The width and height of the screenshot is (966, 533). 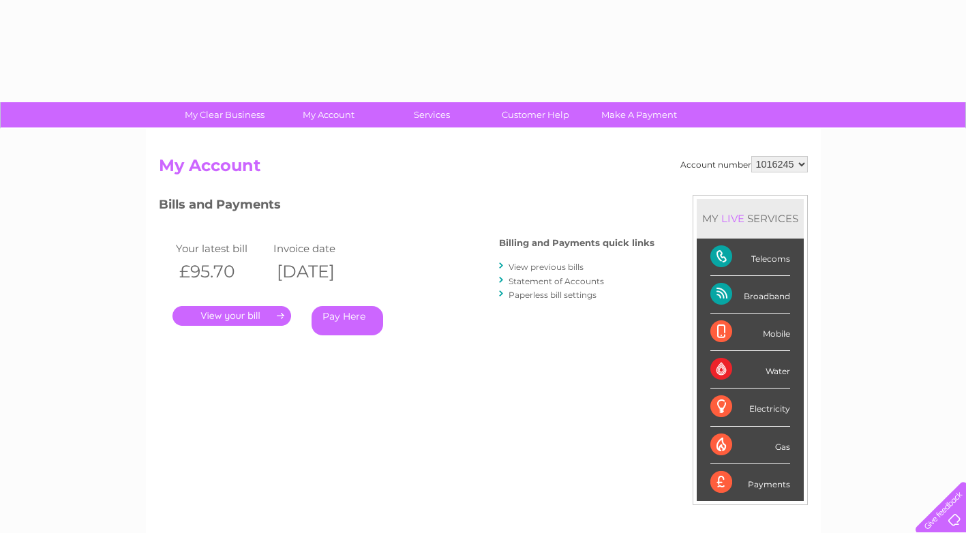 What do you see at coordinates (750, 445) in the screenshot?
I see `div: Gas` at bounding box center [750, 445].